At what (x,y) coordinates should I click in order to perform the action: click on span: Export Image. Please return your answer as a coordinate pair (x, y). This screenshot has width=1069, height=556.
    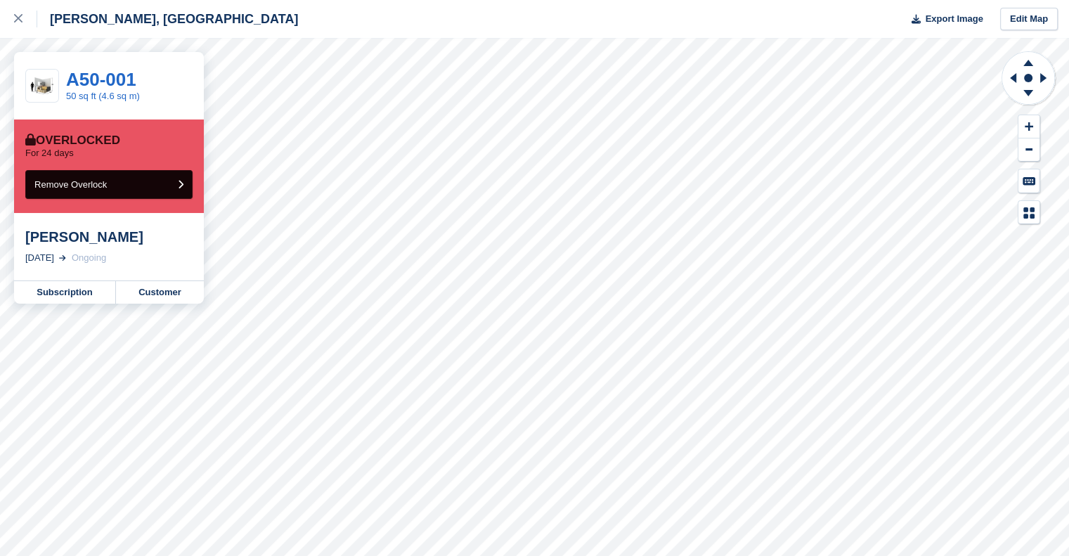
    Looking at the image, I should click on (953, 19).